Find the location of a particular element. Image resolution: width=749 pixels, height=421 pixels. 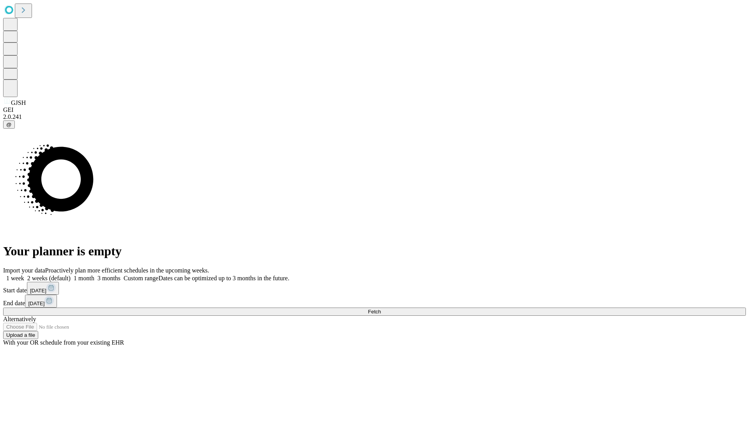

span: Proactively plan more efficient schedules in the upcoming weeks. is located at coordinates (127, 270).